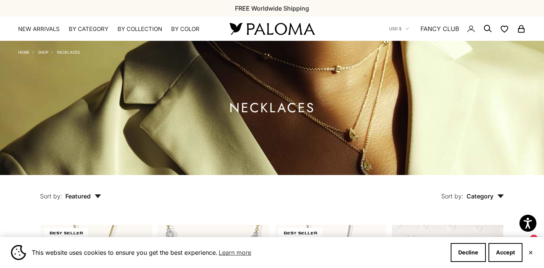 The height and width of the screenshot is (268, 544). I want to click on img: Cookie banner, so click(19, 252).